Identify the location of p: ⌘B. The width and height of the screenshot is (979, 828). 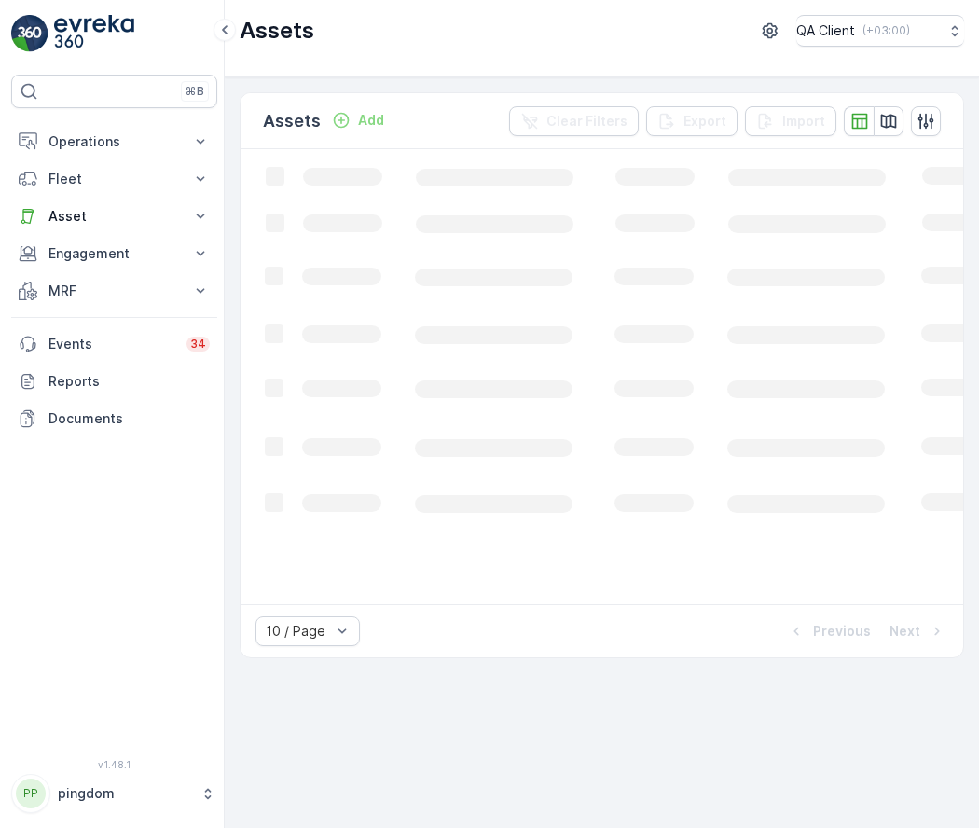
(195, 91).